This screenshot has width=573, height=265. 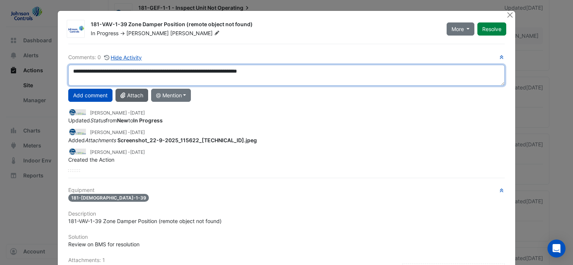 I want to click on button: Close, so click(x=510, y=15).